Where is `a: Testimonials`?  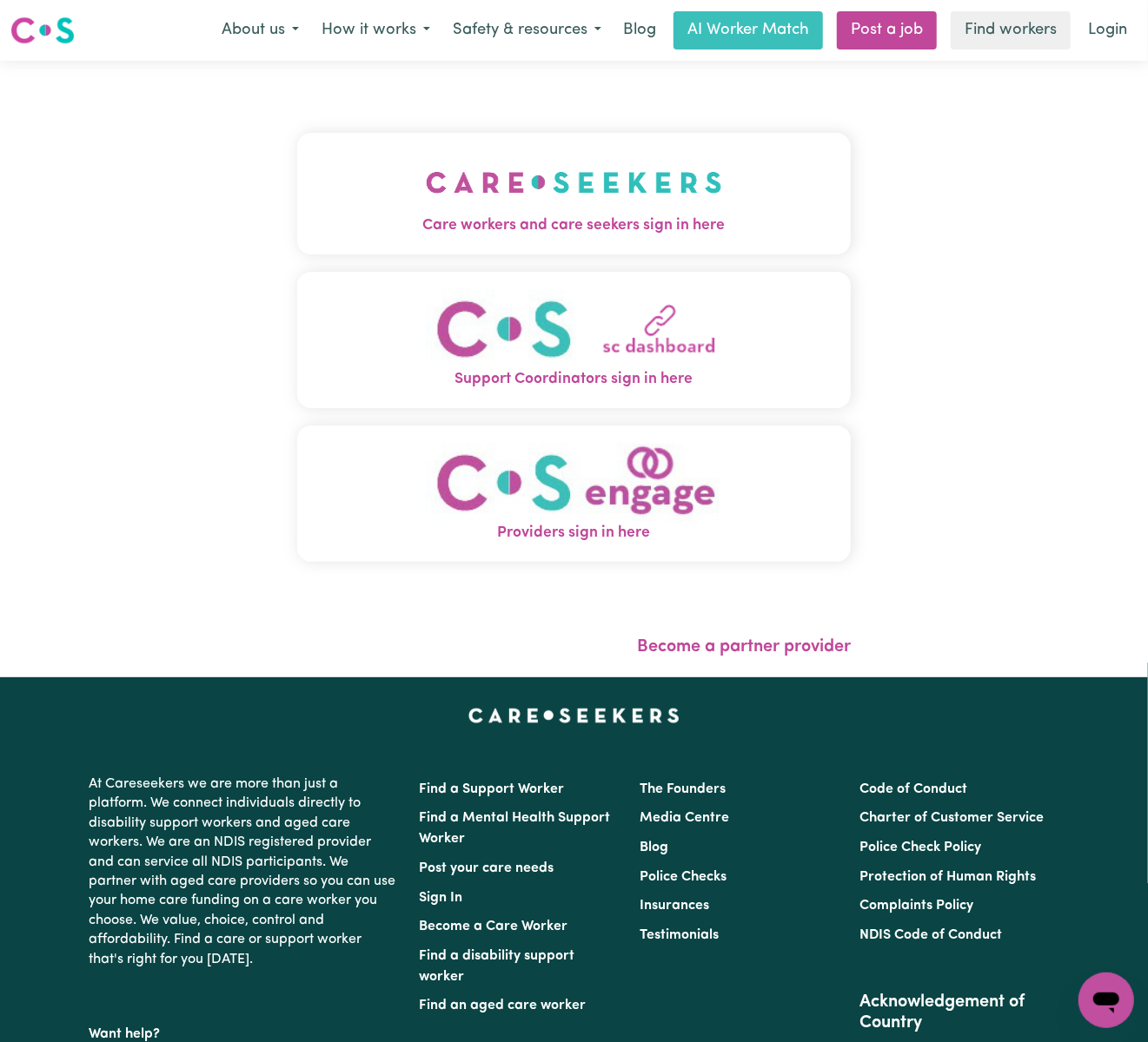 a: Testimonials is located at coordinates (679, 936).